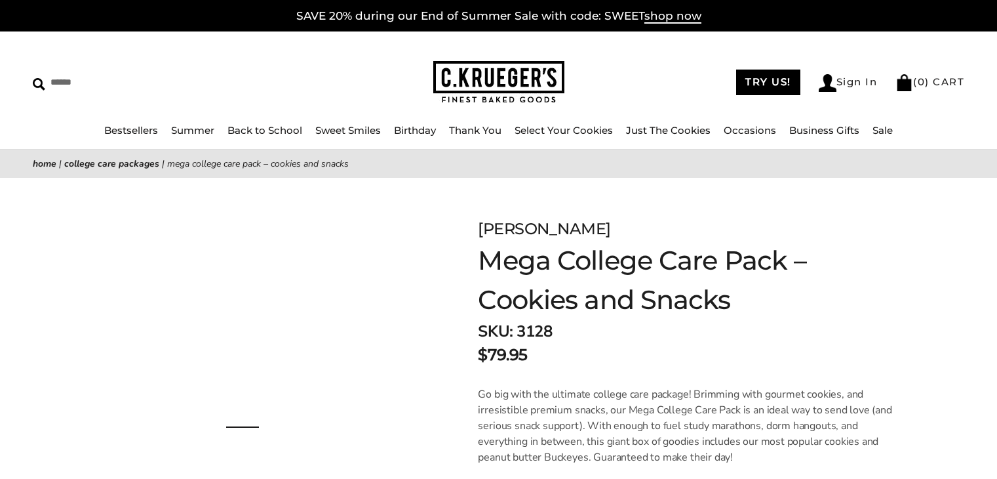 Image resolution: width=997 pixels, height=479 pixels. Describe the element at coordinates (39, 84) in the screenshot. I see `img: Search` at that location.